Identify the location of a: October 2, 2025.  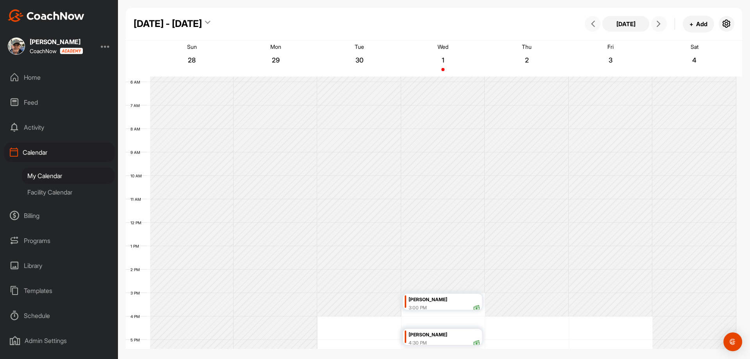
(527, 59).